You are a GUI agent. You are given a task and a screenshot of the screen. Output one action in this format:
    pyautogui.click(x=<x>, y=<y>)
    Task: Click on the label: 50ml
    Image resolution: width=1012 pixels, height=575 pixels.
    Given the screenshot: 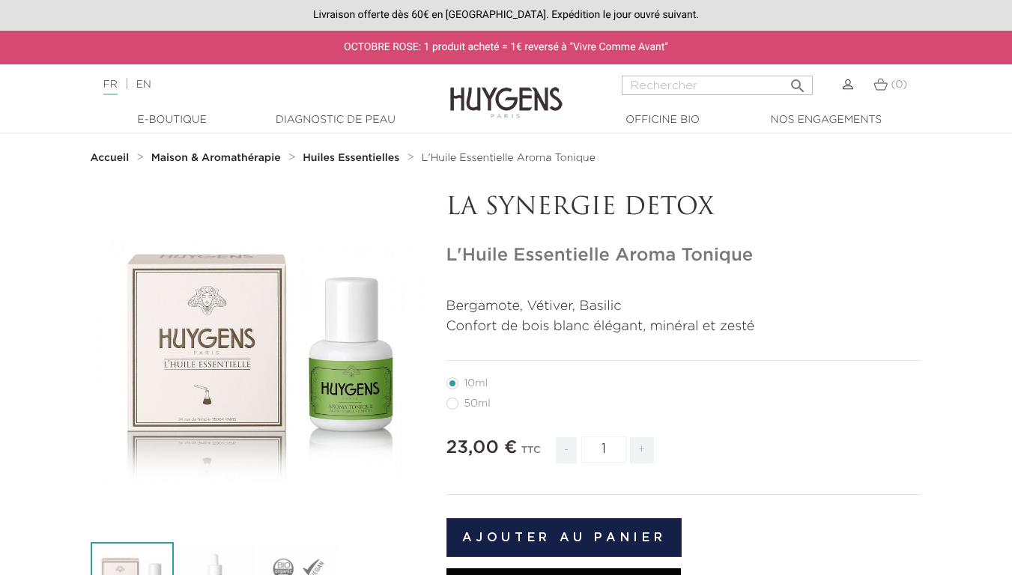 What is the action you would take?
    pyautogui.click(x=477, y=404)
    